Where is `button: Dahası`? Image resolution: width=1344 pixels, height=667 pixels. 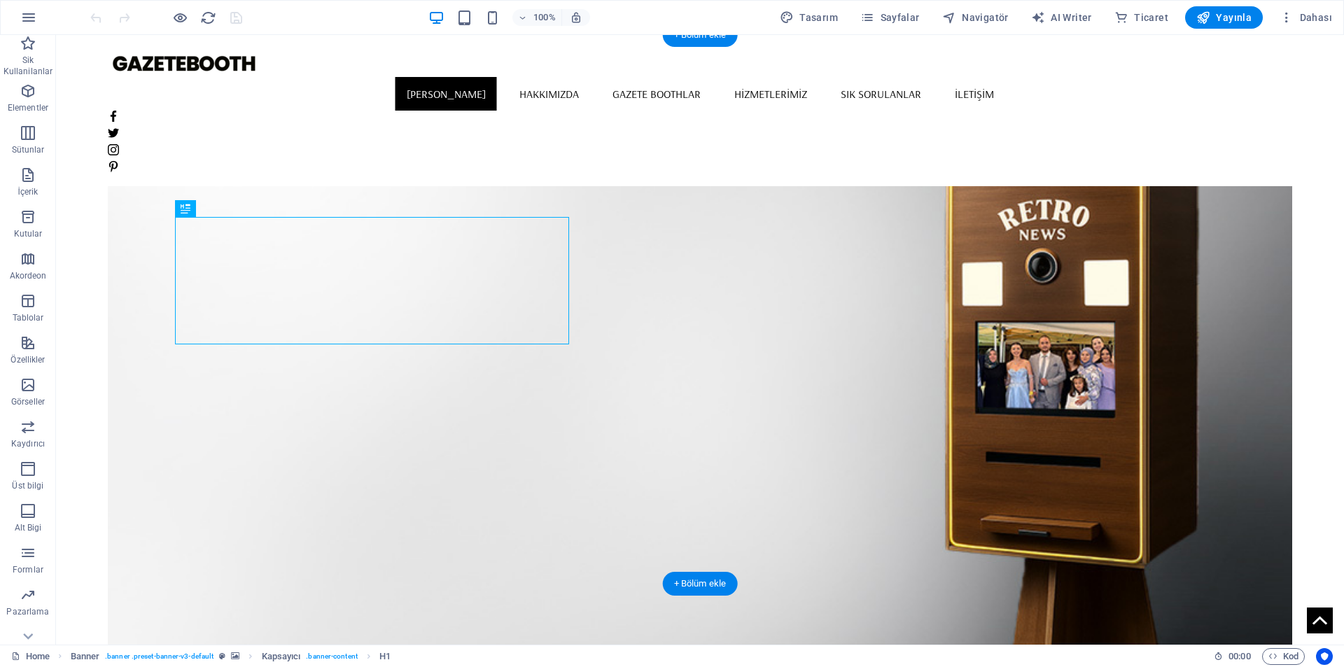 button: Dahası is located at coordinates (1305, 17).